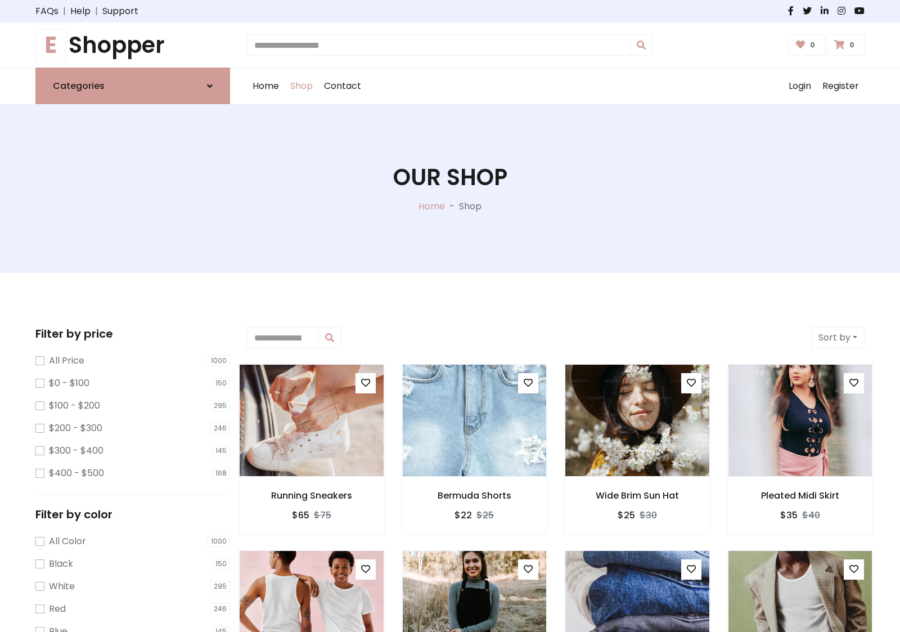 The image size is (900, 632). Describe the element at coordinates (133, 86) in the screenshot. I see `a: Categories` at that location.